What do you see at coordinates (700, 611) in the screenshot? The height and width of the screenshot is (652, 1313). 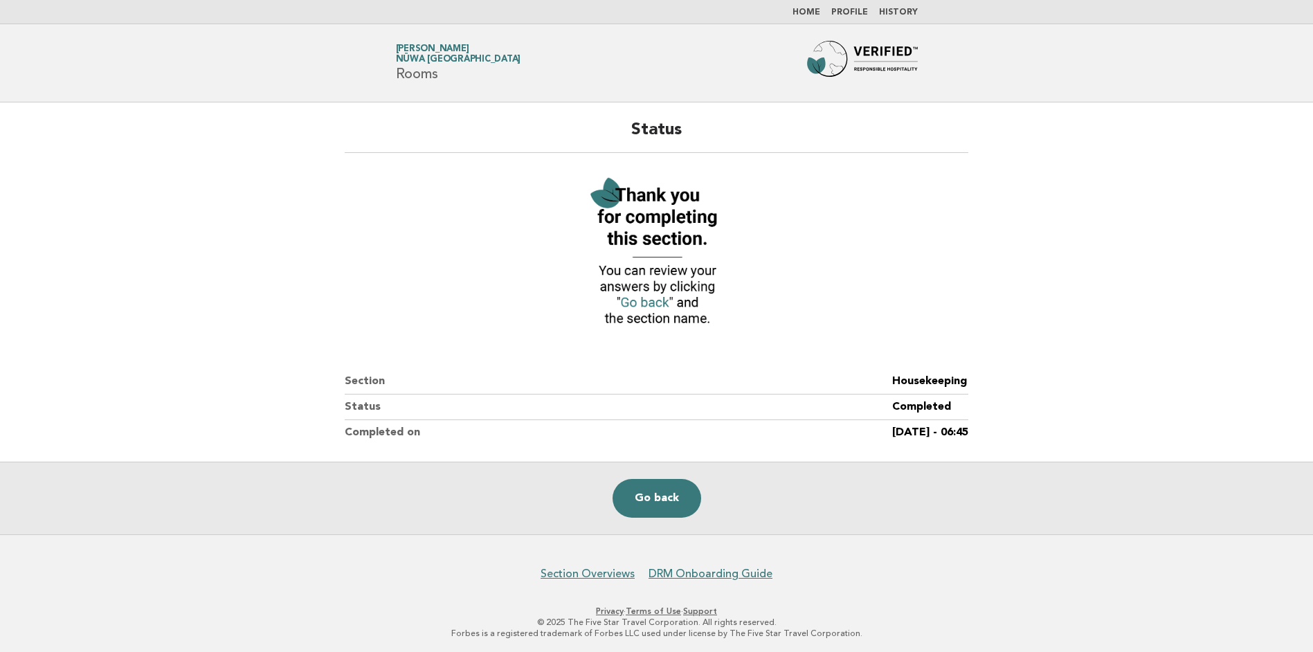 I see `a: Support` at bounding box center [700, 611].